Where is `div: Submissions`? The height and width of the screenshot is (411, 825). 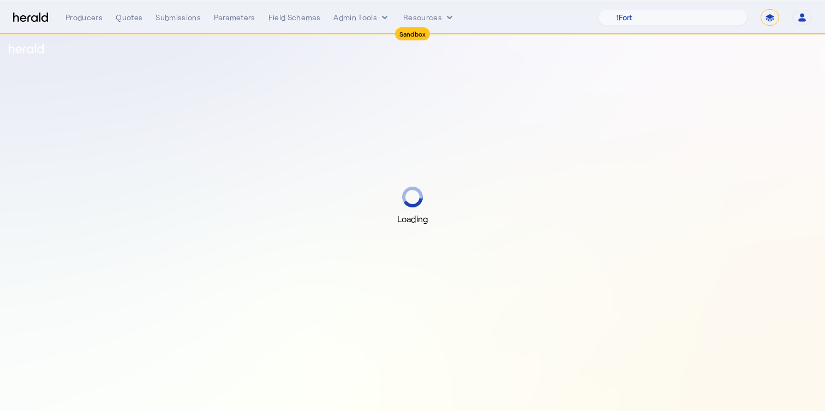
div: Submissions is located at coordinates (178, 17).